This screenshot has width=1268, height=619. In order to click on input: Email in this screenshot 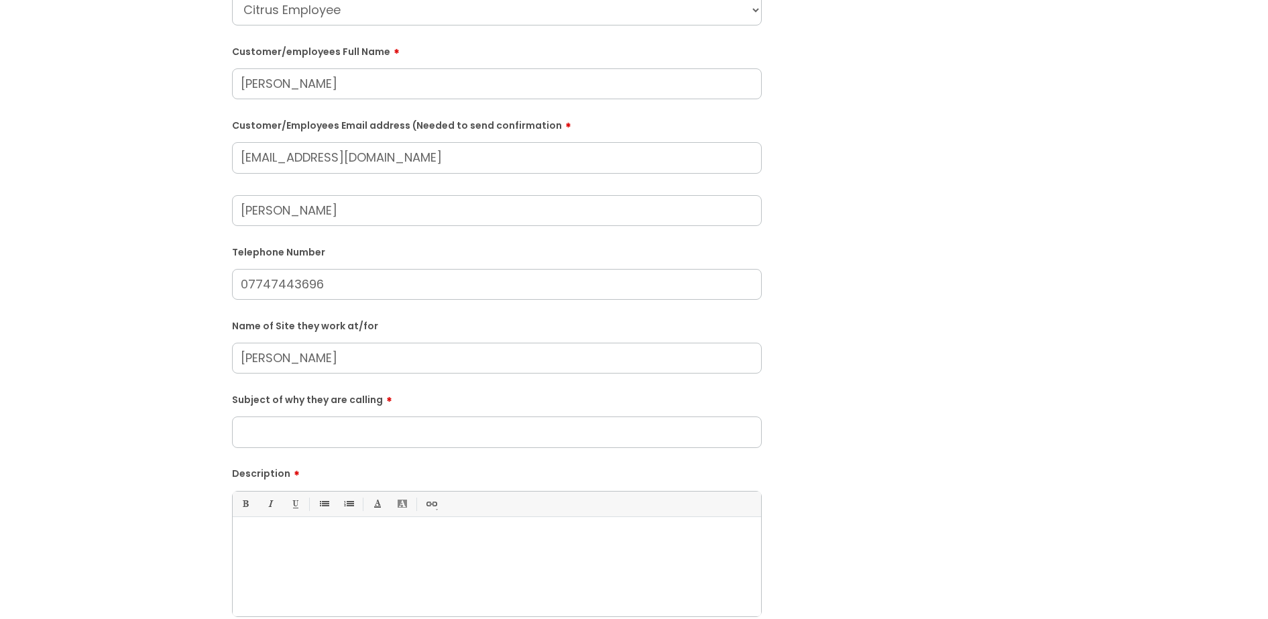, I will do `click(497, 158)`.